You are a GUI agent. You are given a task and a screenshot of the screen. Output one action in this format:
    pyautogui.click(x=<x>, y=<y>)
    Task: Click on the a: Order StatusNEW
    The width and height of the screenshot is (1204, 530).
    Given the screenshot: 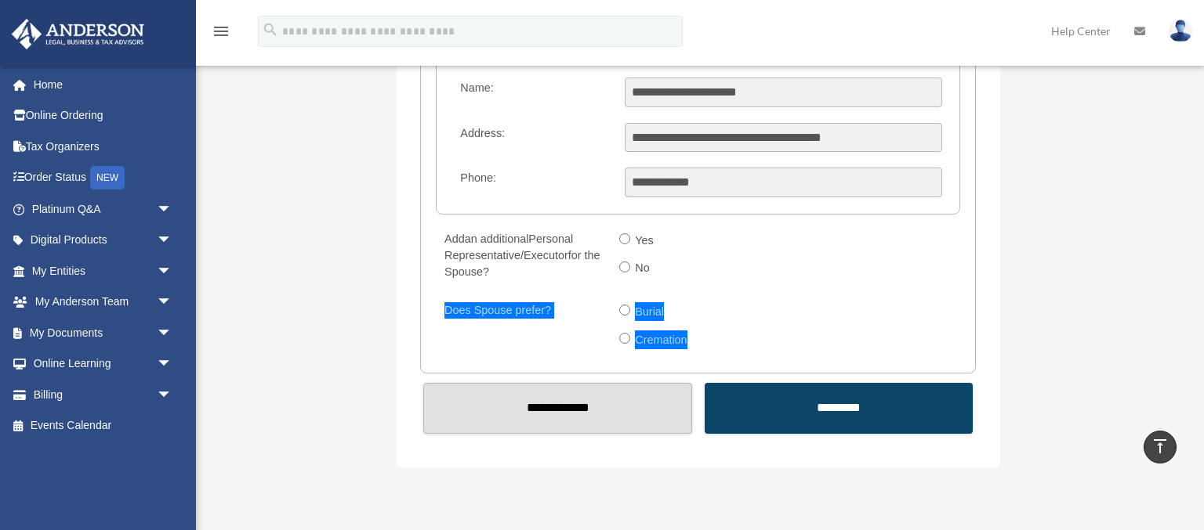 What is the action you would take?
    pyautogui.click(x=103, y=178)
    